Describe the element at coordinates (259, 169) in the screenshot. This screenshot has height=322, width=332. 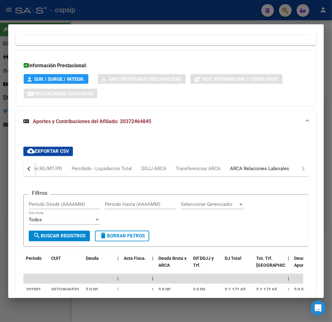
I see `div: ARCA Relaciones Laborales` at that location.